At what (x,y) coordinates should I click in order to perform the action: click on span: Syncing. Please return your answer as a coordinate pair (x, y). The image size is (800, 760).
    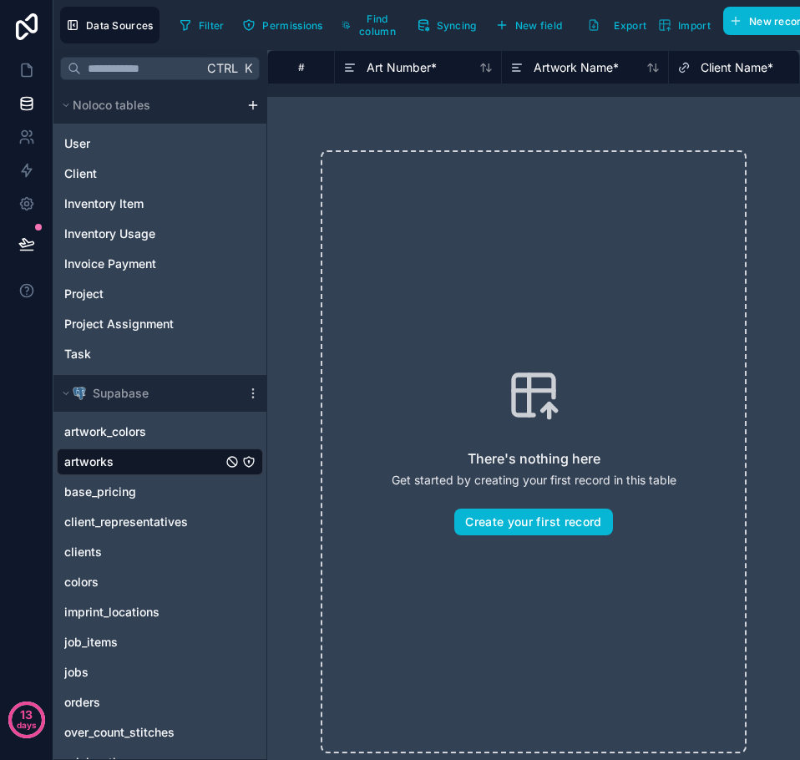
    Looking at the image, I should click on (457, 25).